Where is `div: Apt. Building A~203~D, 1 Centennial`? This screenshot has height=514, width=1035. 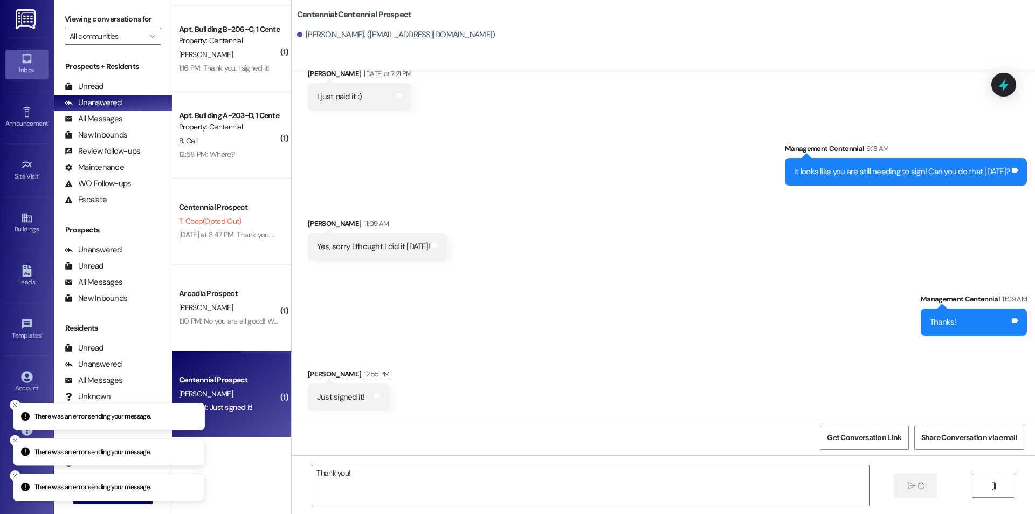 div: Apt. Building A~203~D, 1 Centennial is located at coordinates (229, 115).